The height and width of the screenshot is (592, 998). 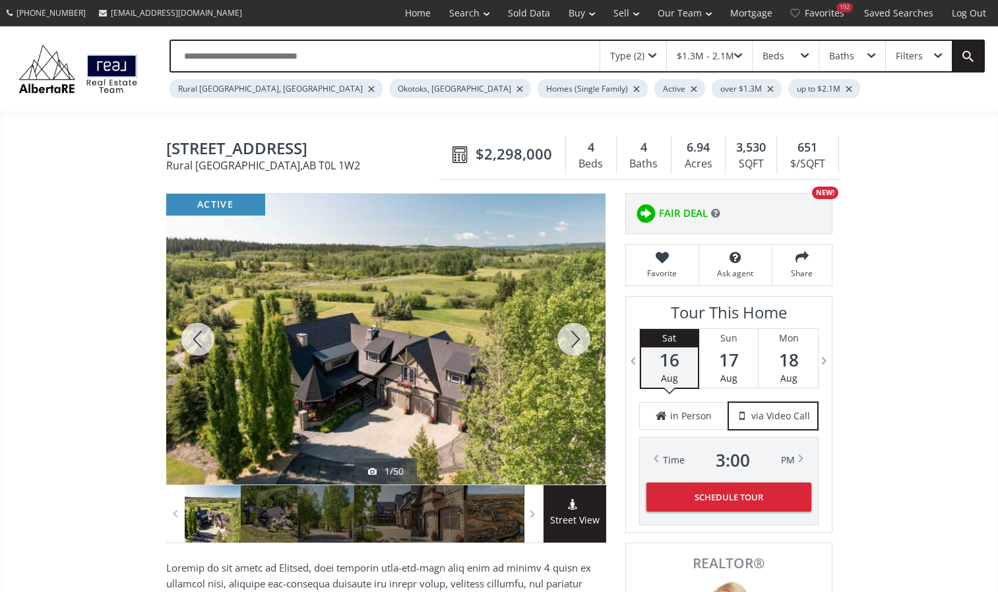 What do you see at coordinates (735, 273) in the screenshot?
I see `span: Ask agent` at bounding box center [735, 273].